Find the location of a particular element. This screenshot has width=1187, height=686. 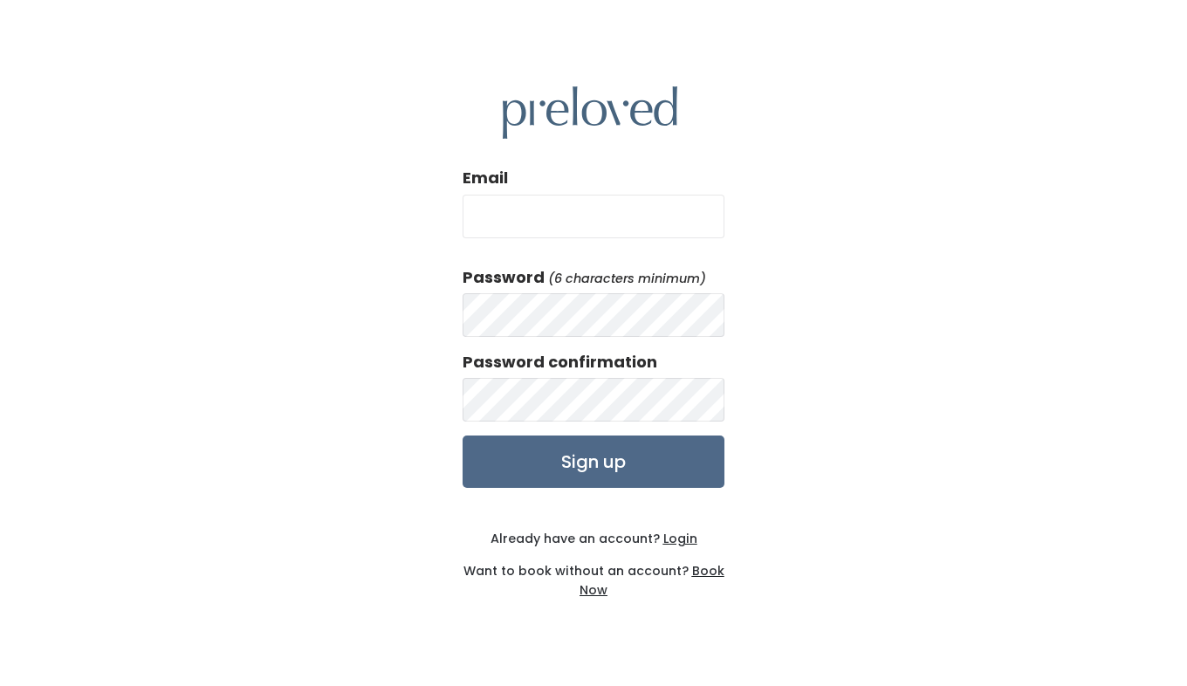

div: Already have an account? is located at coordinates (593, 538).